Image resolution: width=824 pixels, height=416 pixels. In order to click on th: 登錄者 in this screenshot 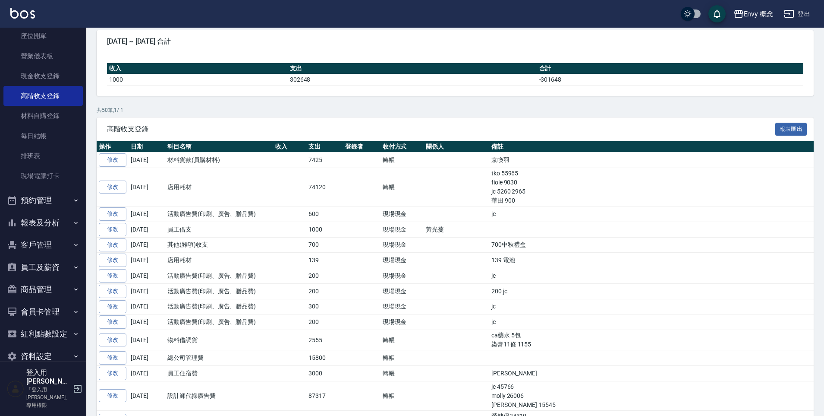, I will do `click(362, 147)`.